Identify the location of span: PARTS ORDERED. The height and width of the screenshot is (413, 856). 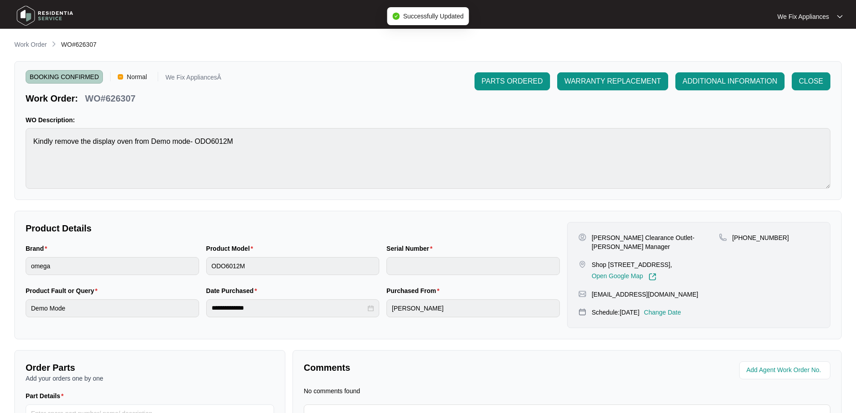
(512, 81).